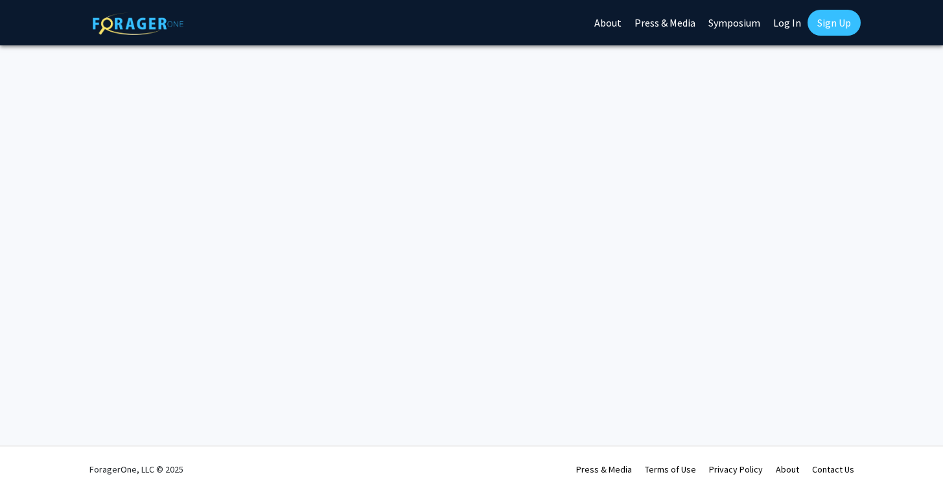 The height and width of the screenshot is (492, 943). What do you see at coordinates (833, 469) in the screenshot?
I see `a: Contact Us` at bounding box center [833, 469].